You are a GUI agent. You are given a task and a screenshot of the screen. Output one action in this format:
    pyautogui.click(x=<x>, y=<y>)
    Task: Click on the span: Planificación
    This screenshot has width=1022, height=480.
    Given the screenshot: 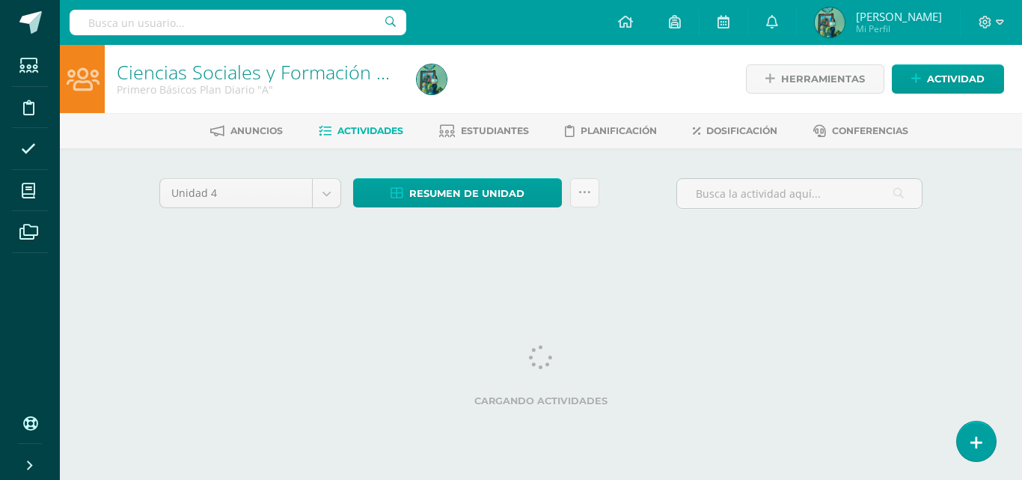 What is the action you would take?
    pyautogui.click(x=619, y=130)
    